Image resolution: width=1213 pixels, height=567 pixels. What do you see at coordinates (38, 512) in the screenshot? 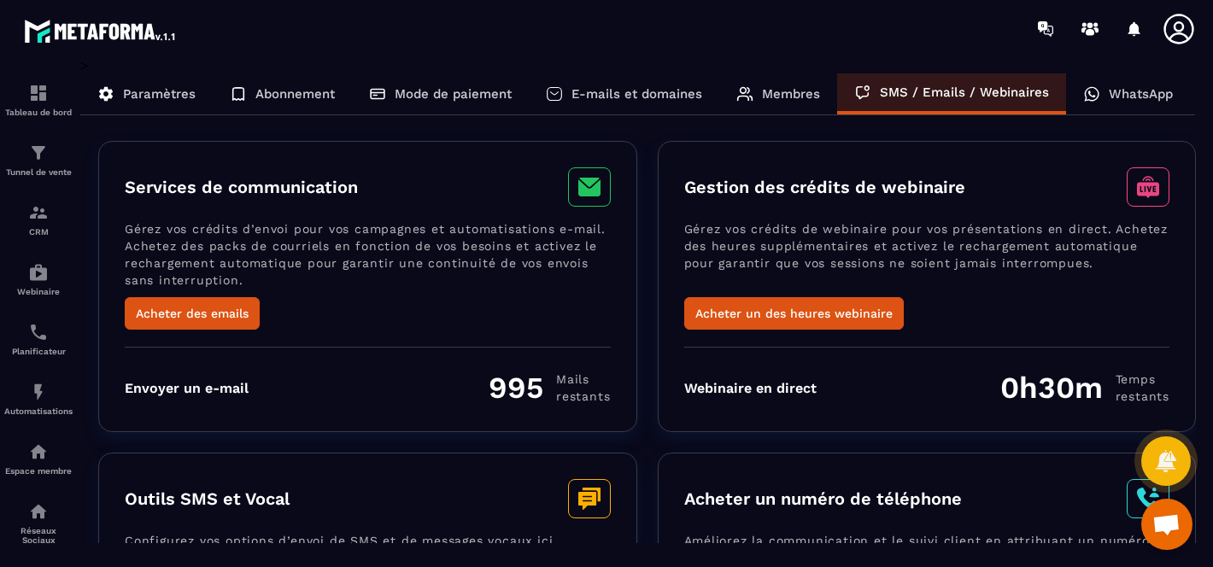
I see `img: social-network` at bounding box center [38, 512].